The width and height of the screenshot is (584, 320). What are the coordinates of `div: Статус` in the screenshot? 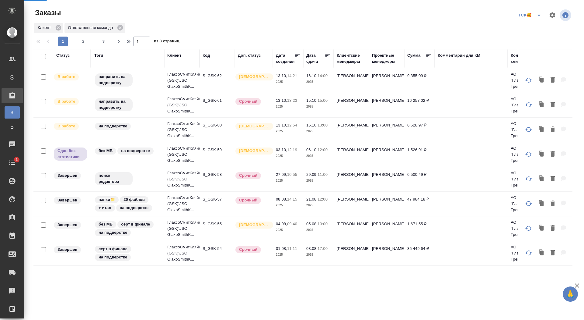 It's located at (63, 55).